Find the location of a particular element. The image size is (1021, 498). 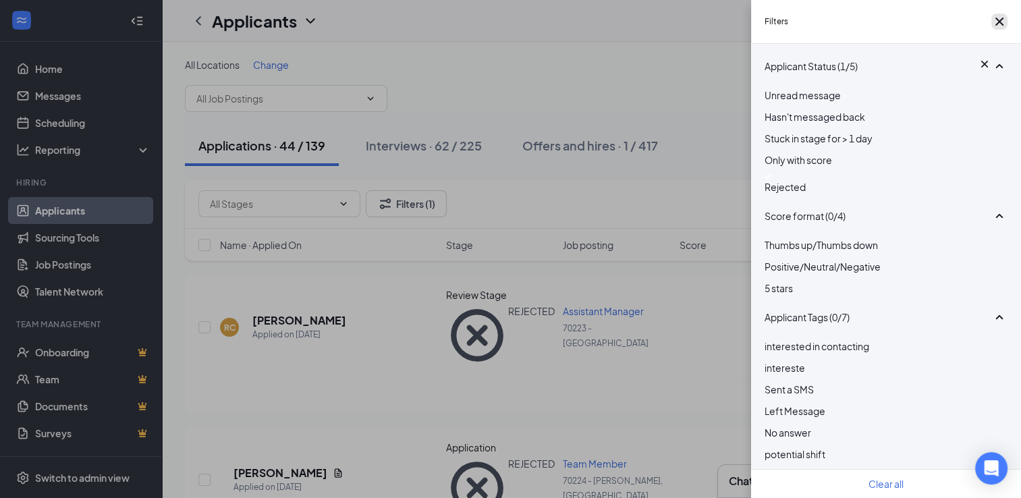

span: Applicant Tags (0/7) is located at coordinates (807, 317).